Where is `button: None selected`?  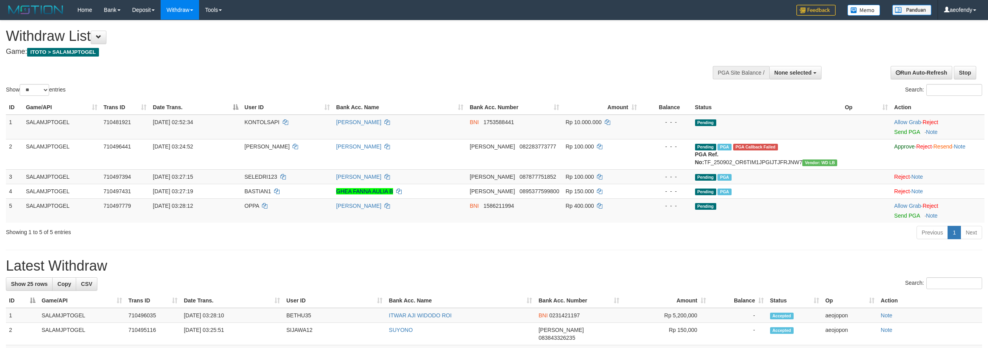 button: None selected is located at coordinates (795, 73).